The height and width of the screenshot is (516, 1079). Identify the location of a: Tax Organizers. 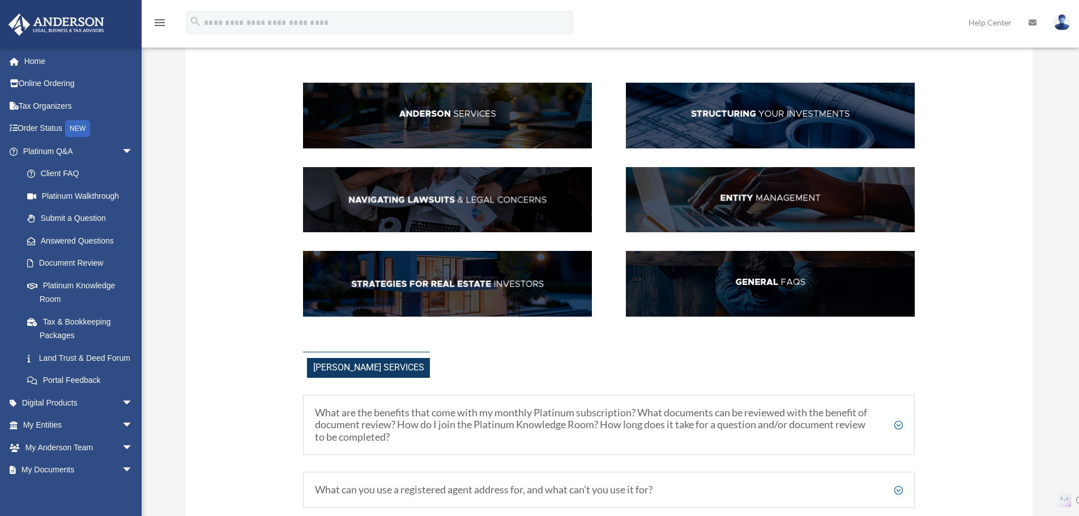
(79, 106).